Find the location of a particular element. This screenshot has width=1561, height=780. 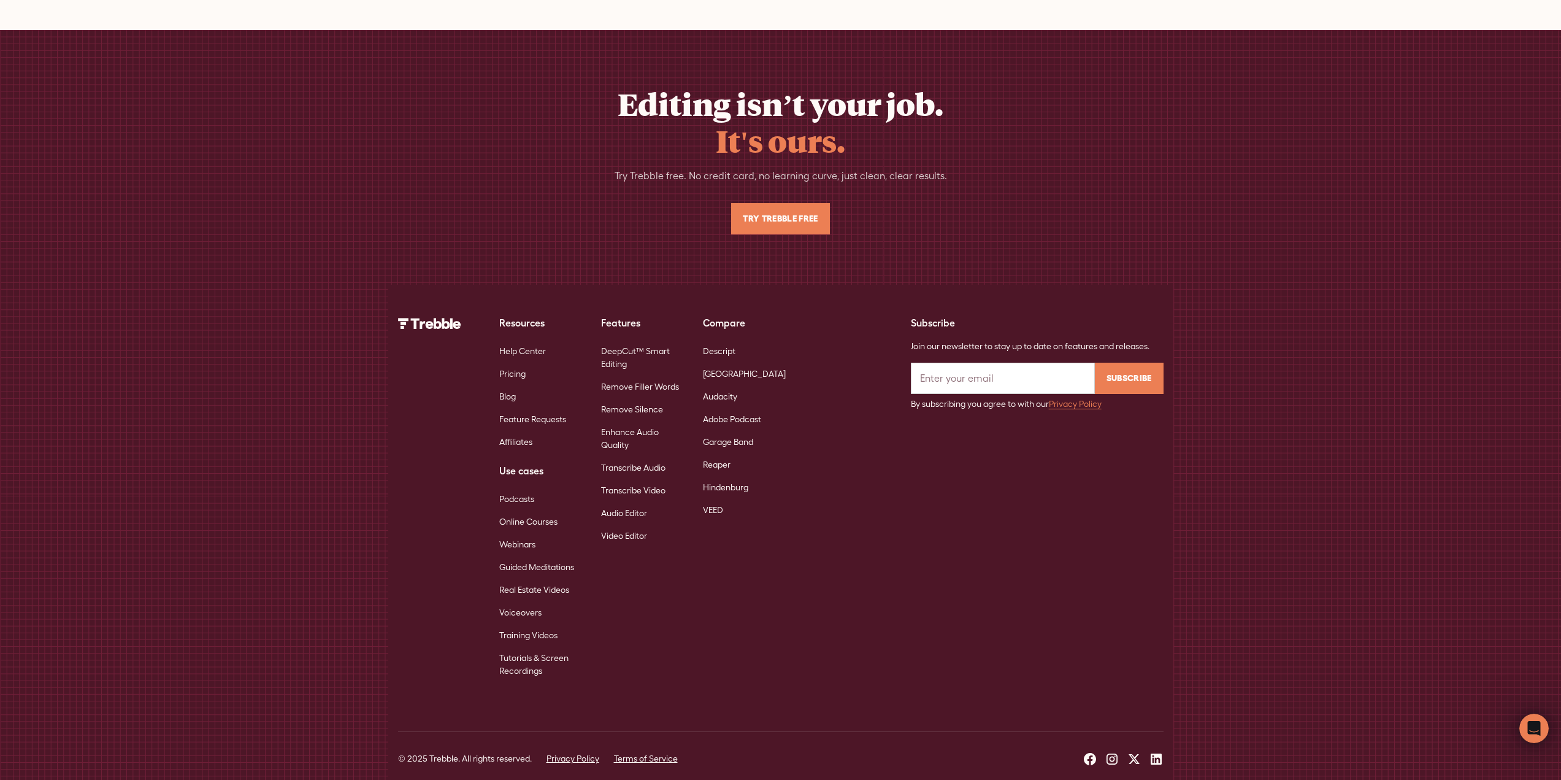

img: Trebble Logo - AI Podcast Editor is located at coordinates (429, 323).